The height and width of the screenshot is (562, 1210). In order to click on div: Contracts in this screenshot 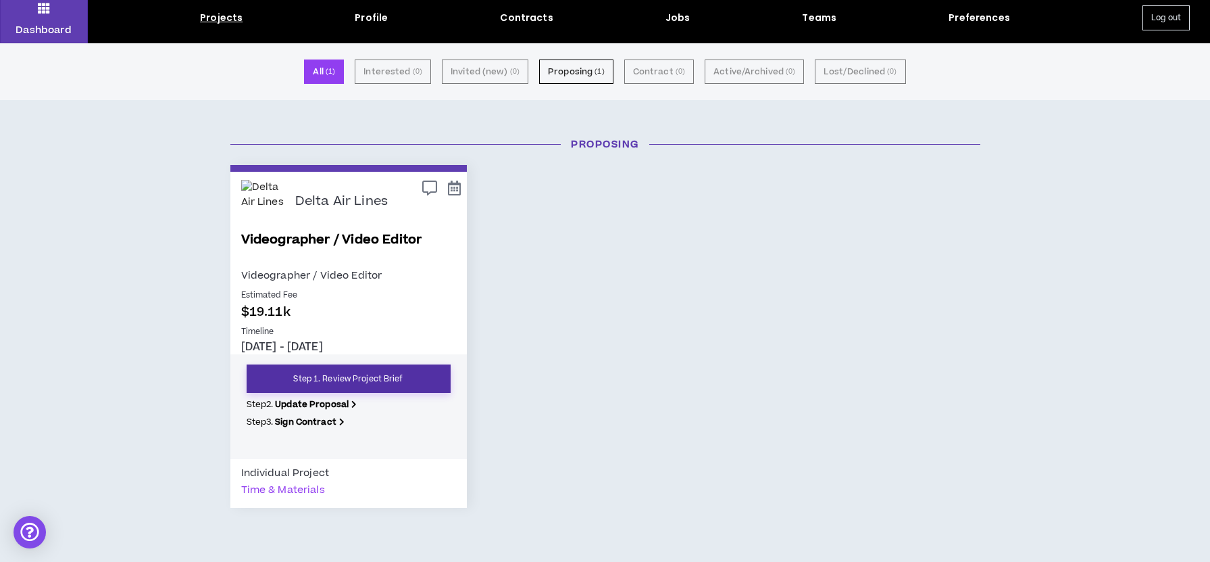, I will do `click(526, 18)`.